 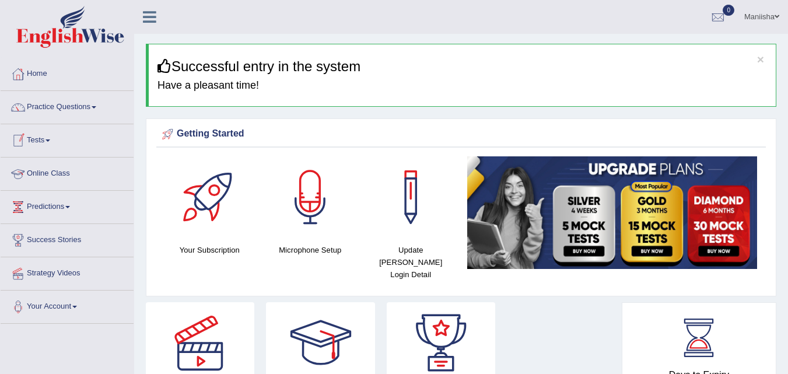 I want to click on a: Practice Questions, so click(x=67, y=106).